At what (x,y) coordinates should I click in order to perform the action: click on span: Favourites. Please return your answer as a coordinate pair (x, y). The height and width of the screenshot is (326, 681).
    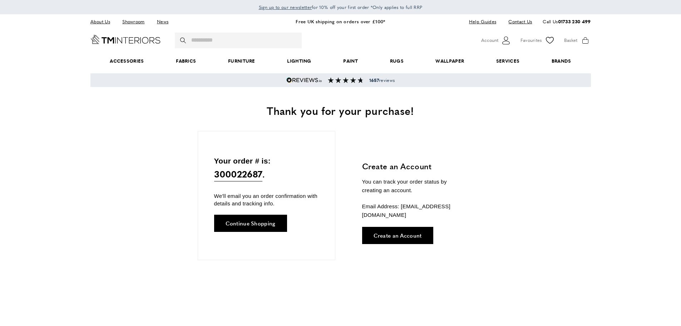
    Looking at the image, I should click on (532, 40).